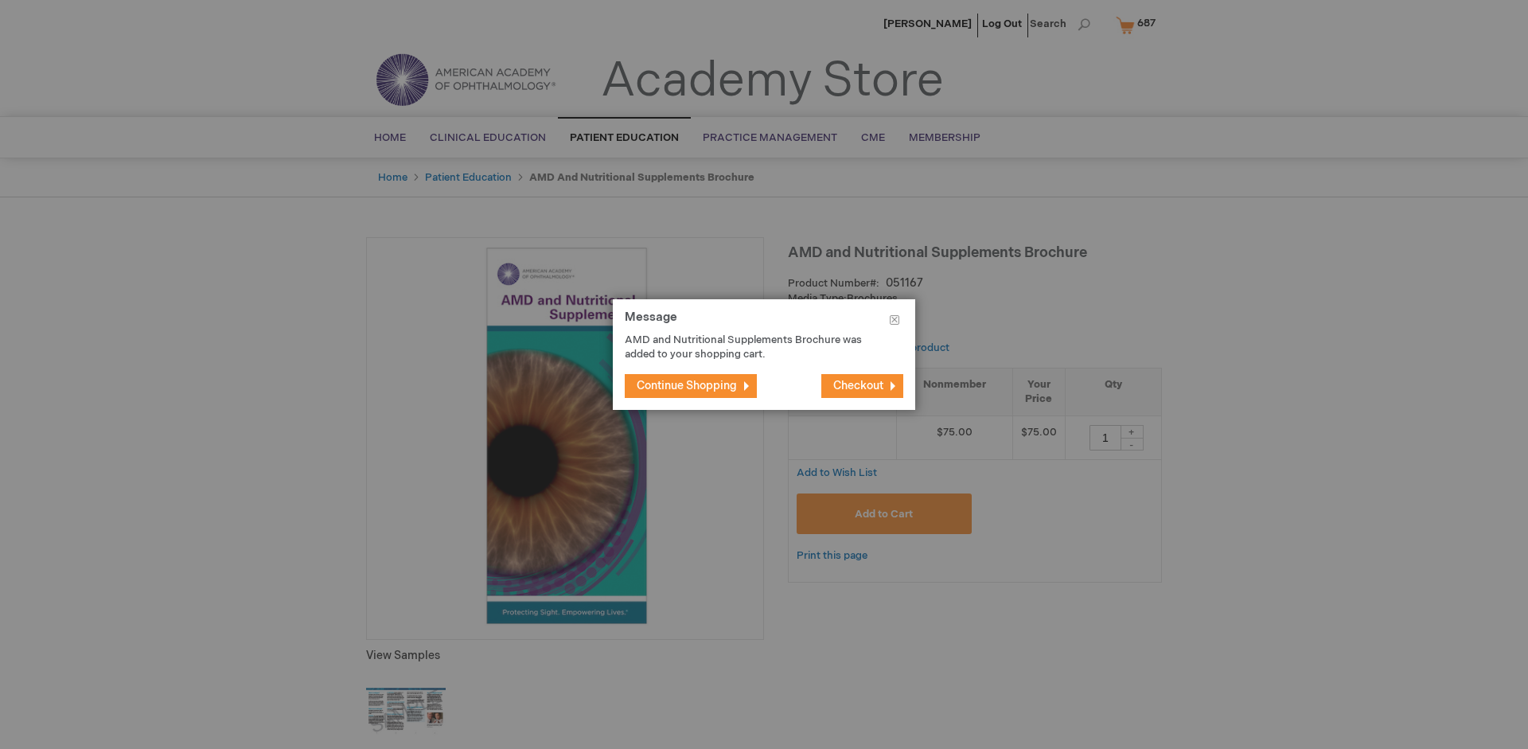 The width and height of the screenshot is (1528, 749). I want to click on span: Checkout, so click(858, 385).